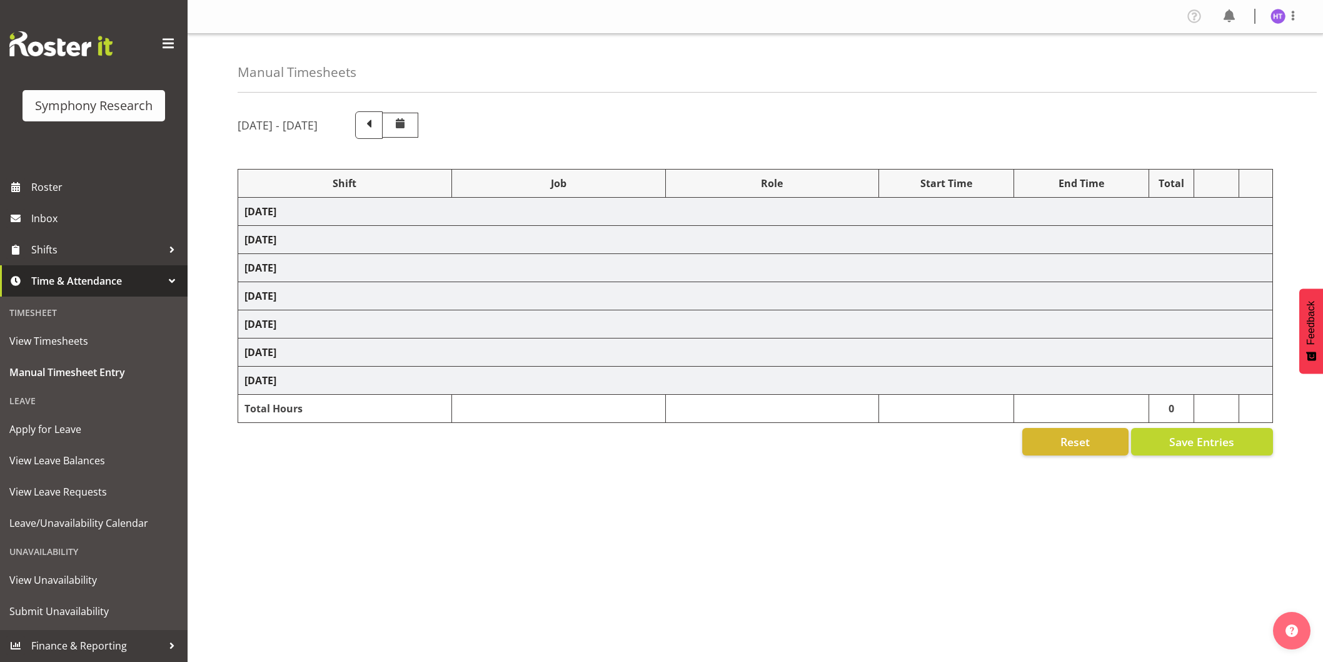 Image resolution: width=1323 pixels, height=662 pixels. What do you see at coordinates (94, 372) in the screenshot?
I see `span: Manual Timesheet Entry` at bounding box center [94, 372].